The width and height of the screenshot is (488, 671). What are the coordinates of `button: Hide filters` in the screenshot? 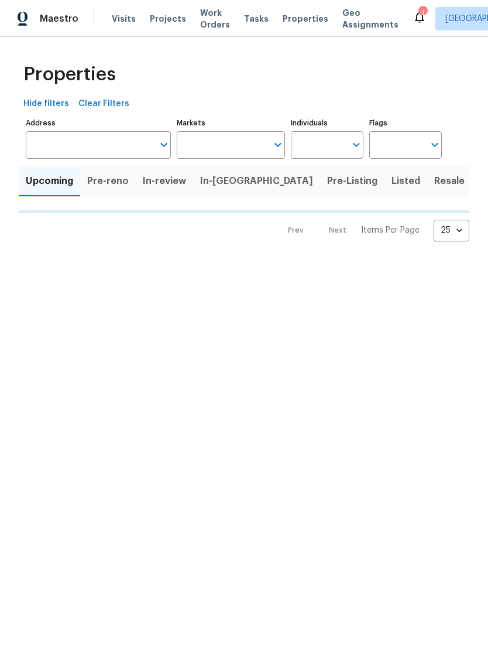 It's located at (46, 104).